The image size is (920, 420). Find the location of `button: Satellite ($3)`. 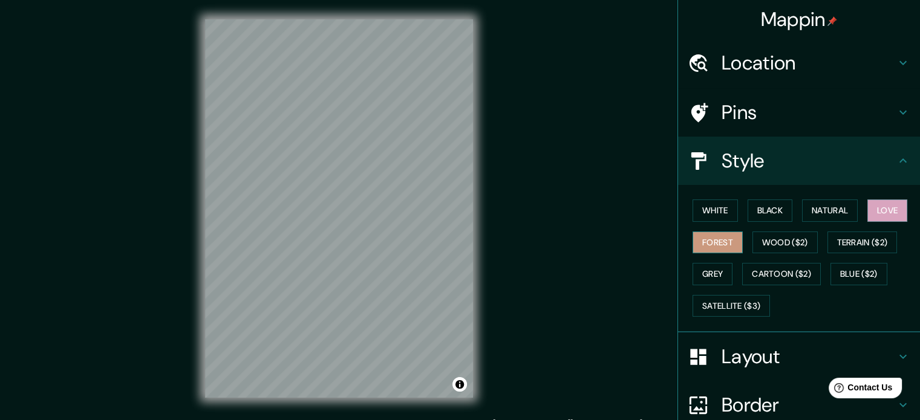

button: Satellite ($3) is located at coordinates (731, 306).